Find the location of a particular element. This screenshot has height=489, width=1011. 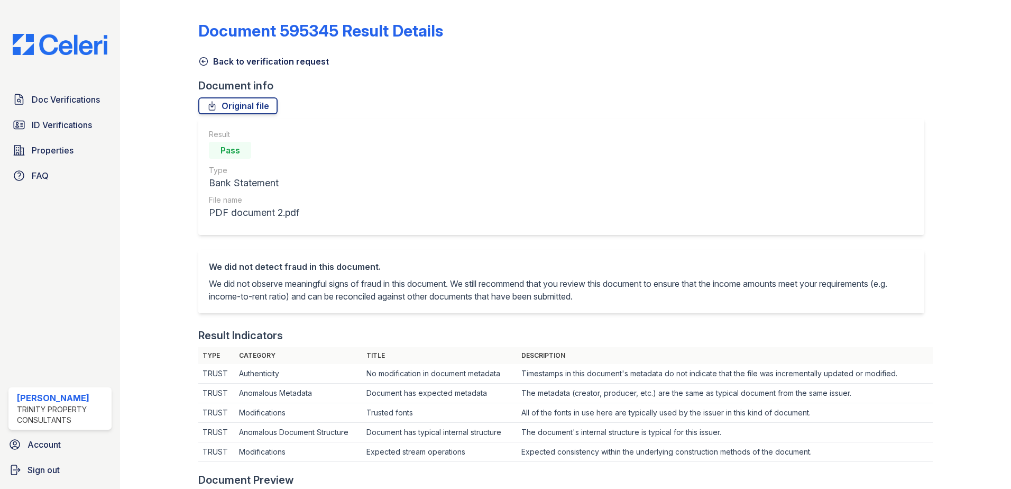

td: Timestamps in this document's metadata do not indicate that the file was incrementally updated or... is located at coordinates (725, 373).